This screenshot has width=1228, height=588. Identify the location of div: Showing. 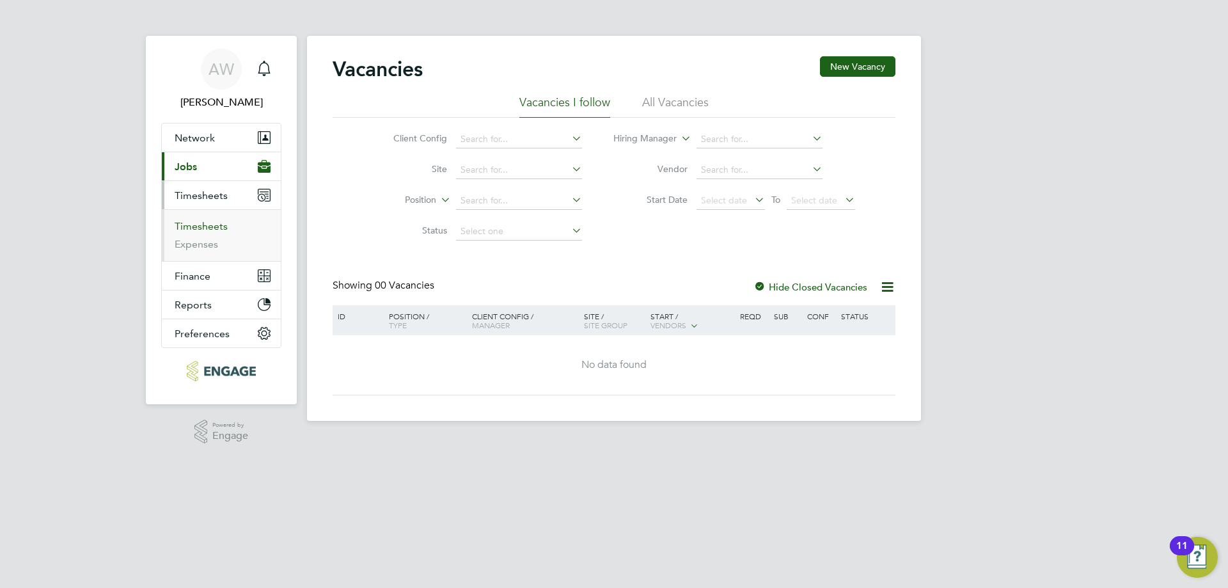
(384, 285).